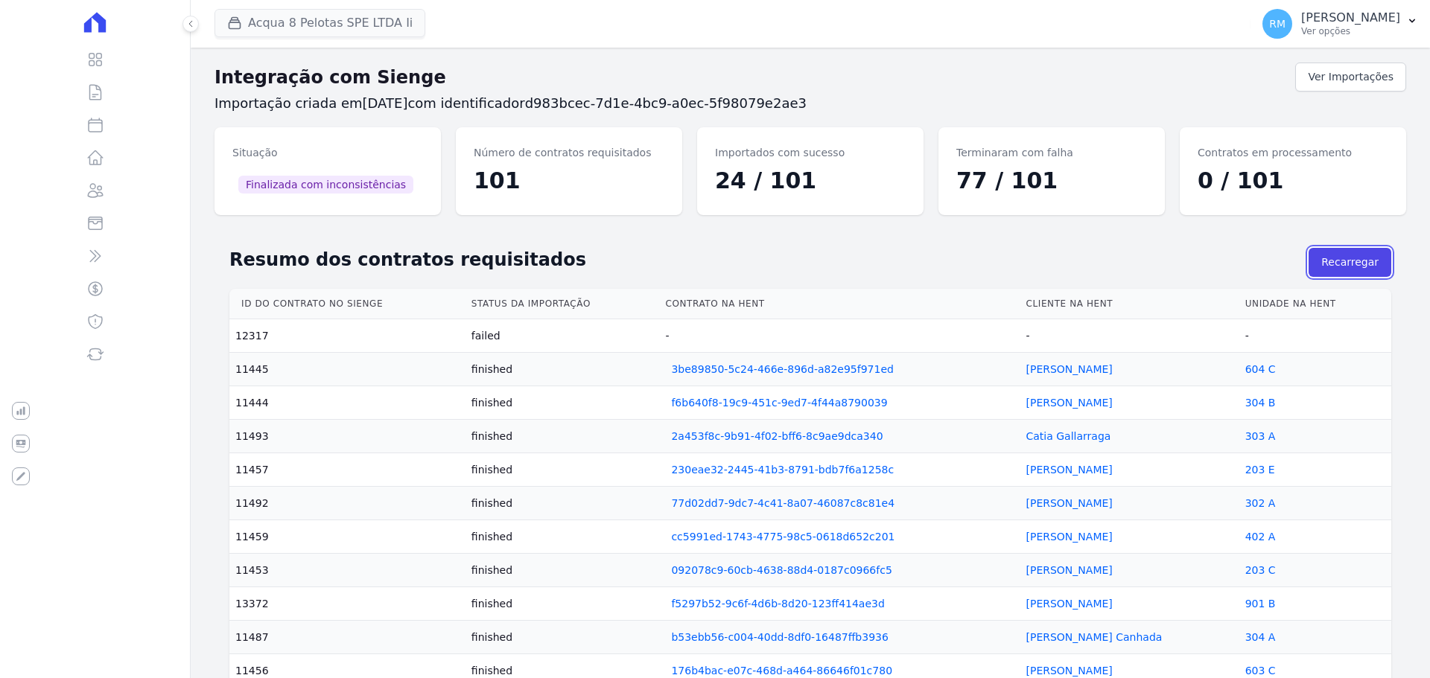 The image size is (1430, 678). What do you see at coordinates (1350, 77) in the screenshot?
I see `a: Ver Importações` at bounding box center [1350, 77].